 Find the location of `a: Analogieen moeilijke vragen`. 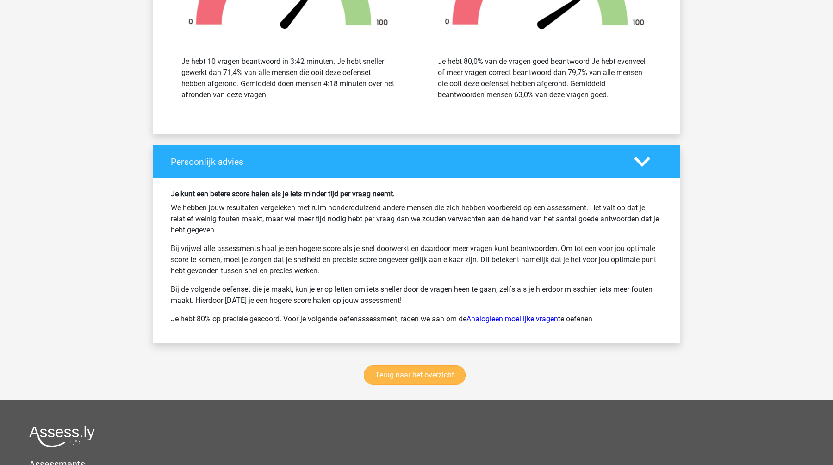

a: Analogieen moeilijke vragen is located at coordinates (513, 319).